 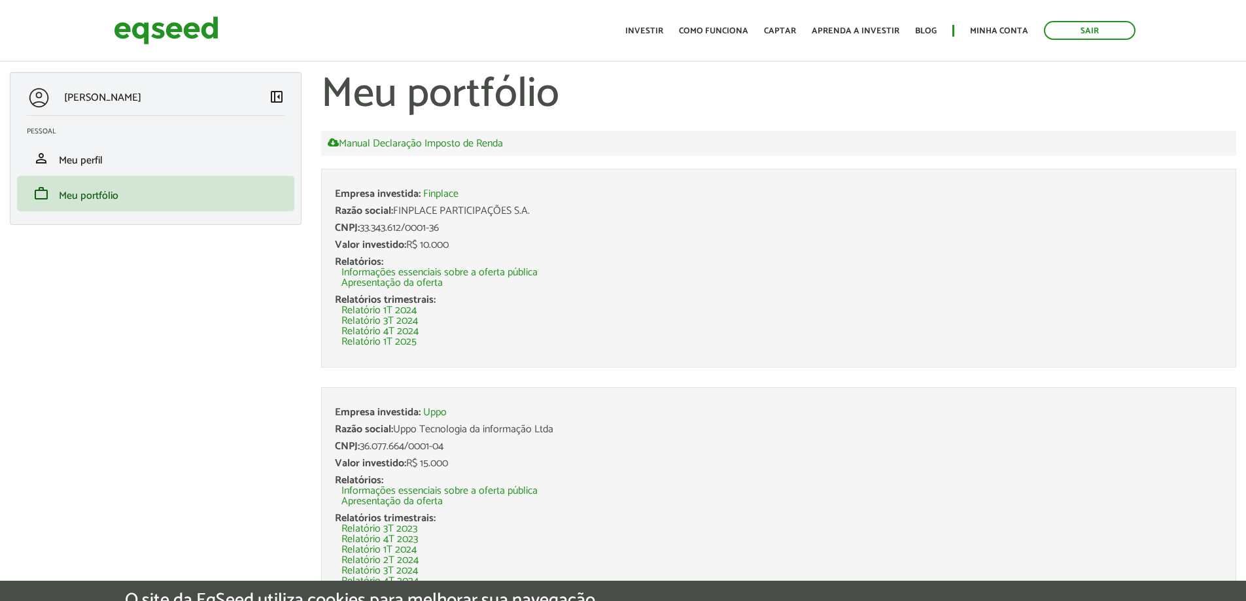 What do you see at coordinates (778, 464) in the screenshot?
I see `div: R$ 15.000` at bounding box center [778, 464].